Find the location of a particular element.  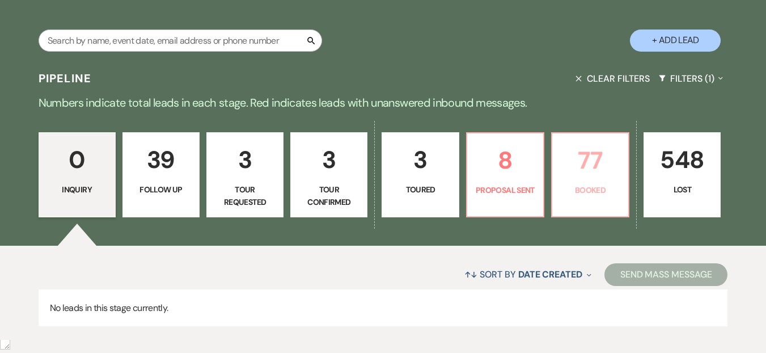

button: Clear Filters is located at coordinates (612, 78).